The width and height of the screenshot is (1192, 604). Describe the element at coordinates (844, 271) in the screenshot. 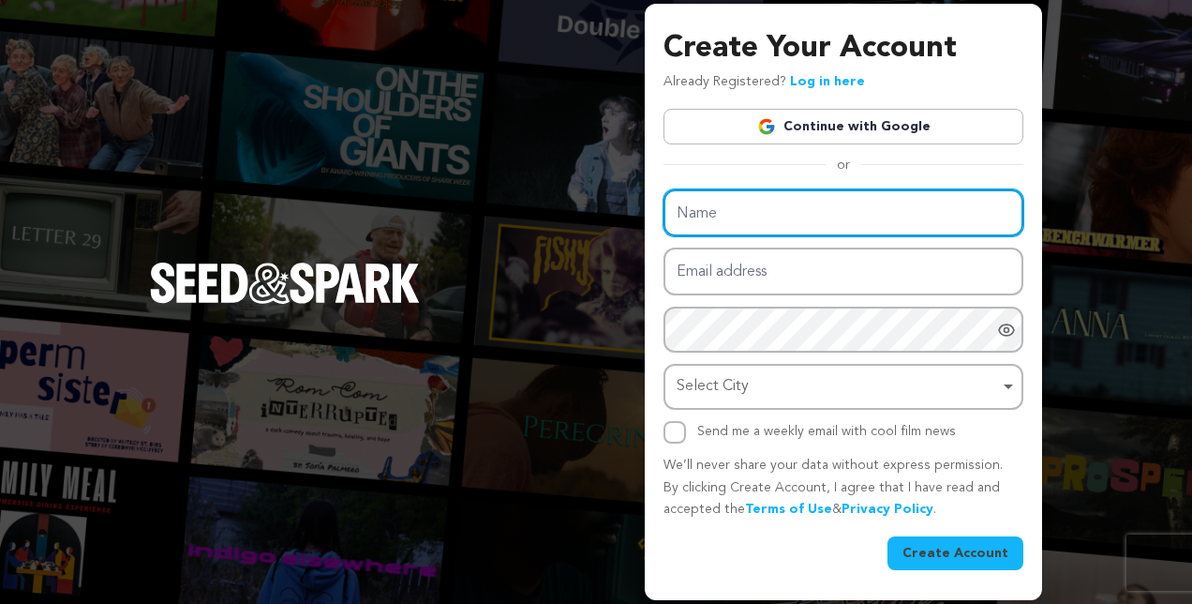

I see `input: Email address` at that location.